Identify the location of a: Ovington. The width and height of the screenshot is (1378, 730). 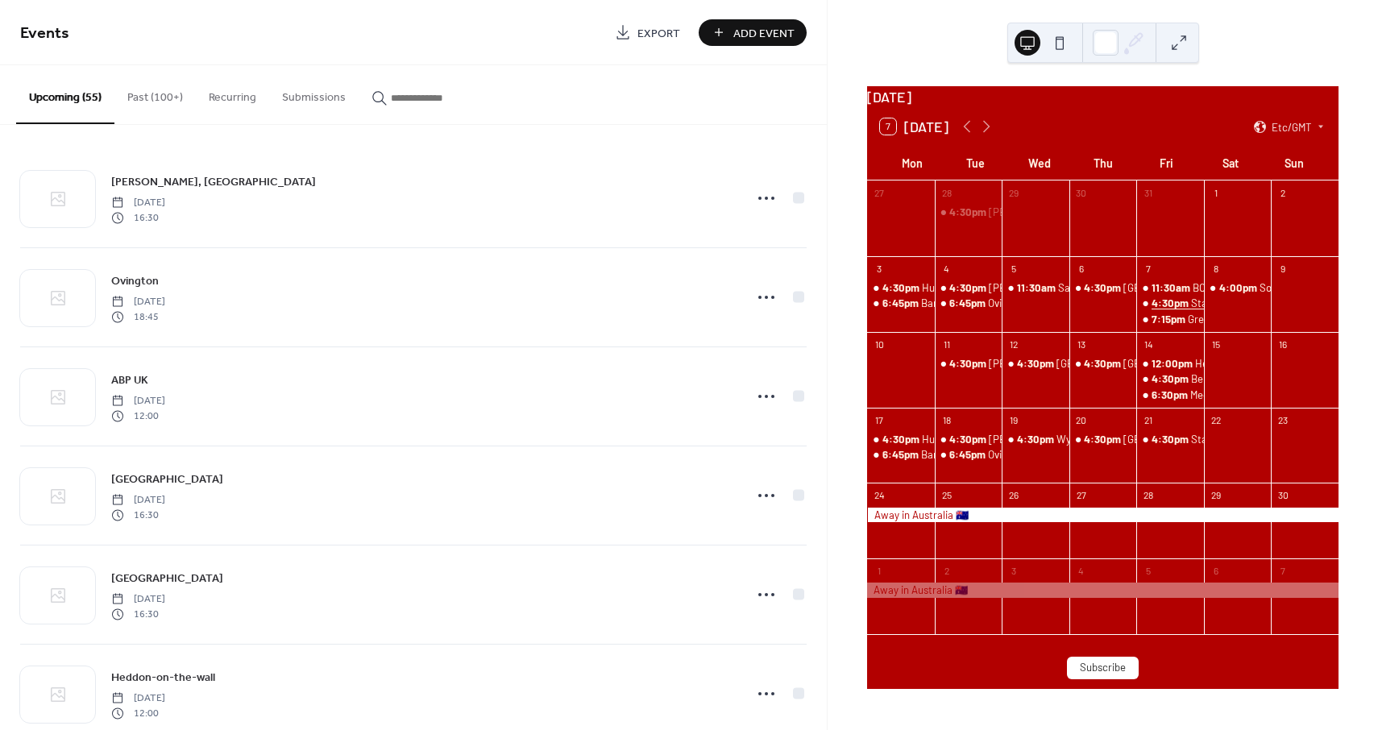
(135, 280).